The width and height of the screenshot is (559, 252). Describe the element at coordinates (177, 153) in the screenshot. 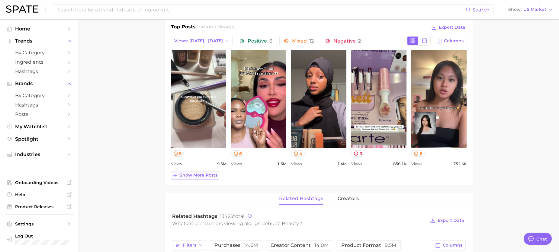

I see `button: 5` at that location.